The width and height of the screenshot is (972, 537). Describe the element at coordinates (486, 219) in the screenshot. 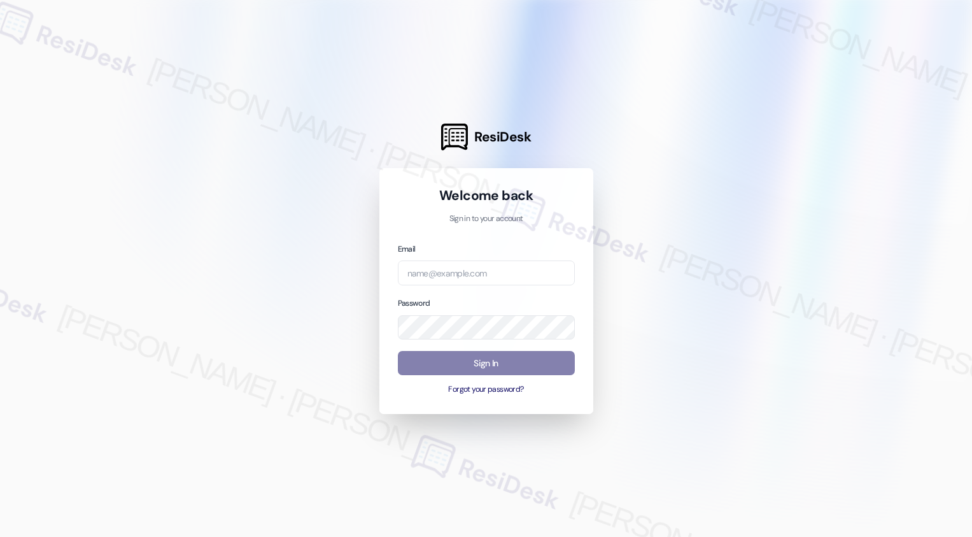

I see `p: Sign in to your account` at that location.